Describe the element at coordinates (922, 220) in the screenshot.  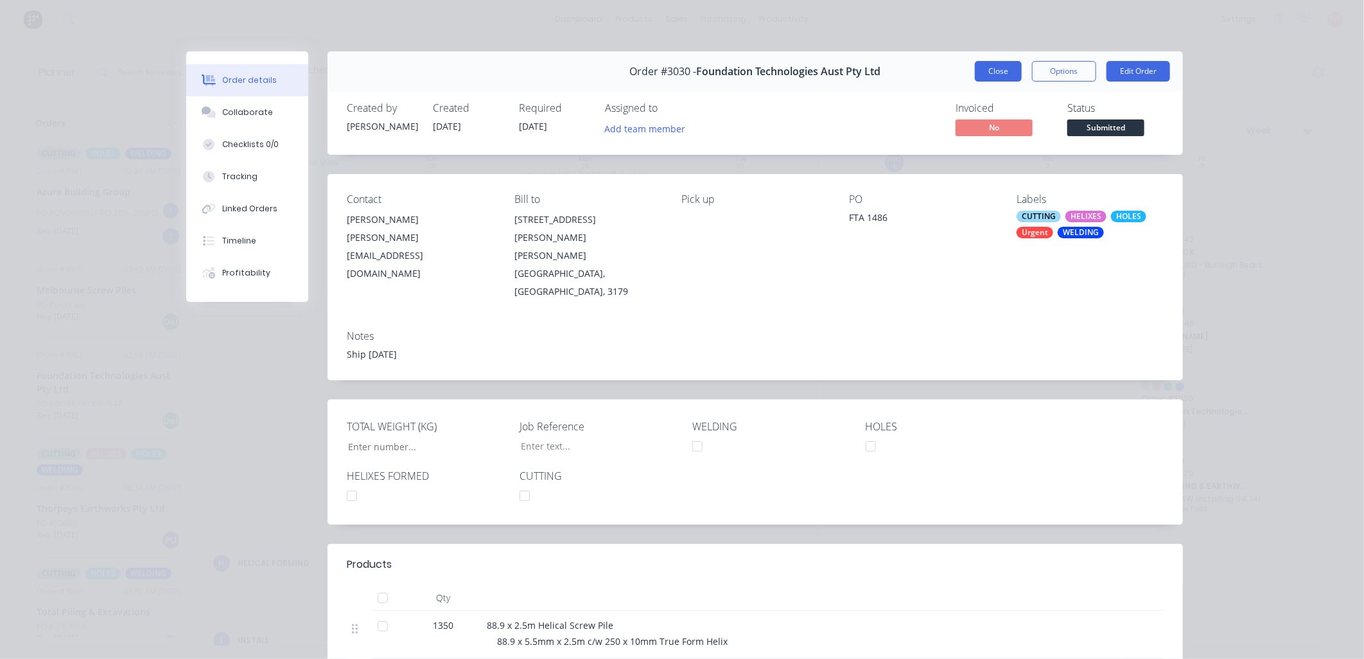
I see `div: FTA 1486` at that location.